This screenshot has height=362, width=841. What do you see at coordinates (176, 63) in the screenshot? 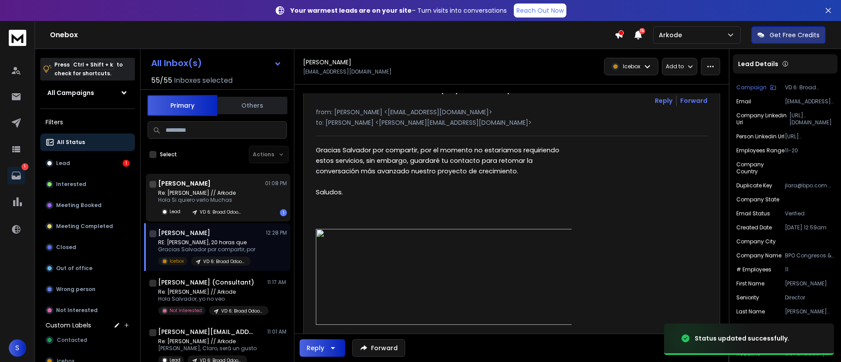
I see `h1: All Inbox(s)` at bounding box center [176, 63].